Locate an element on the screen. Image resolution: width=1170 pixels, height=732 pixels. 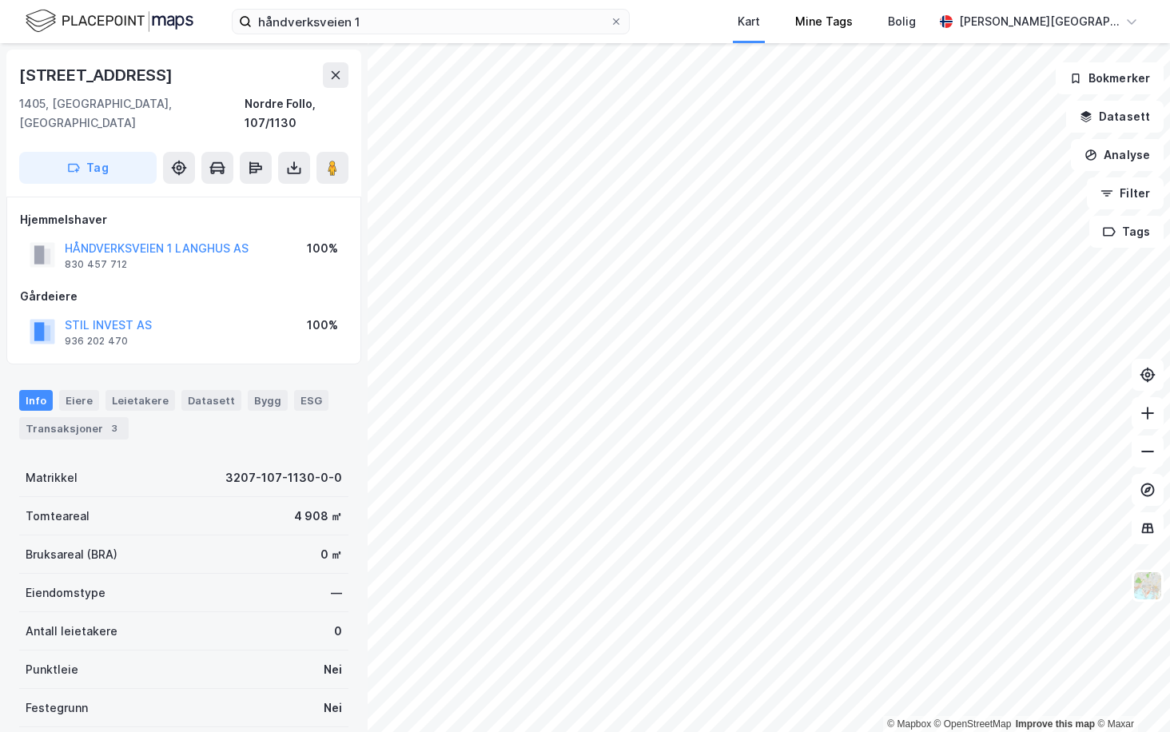
div: Bolig is located at coordinates (902, 22).